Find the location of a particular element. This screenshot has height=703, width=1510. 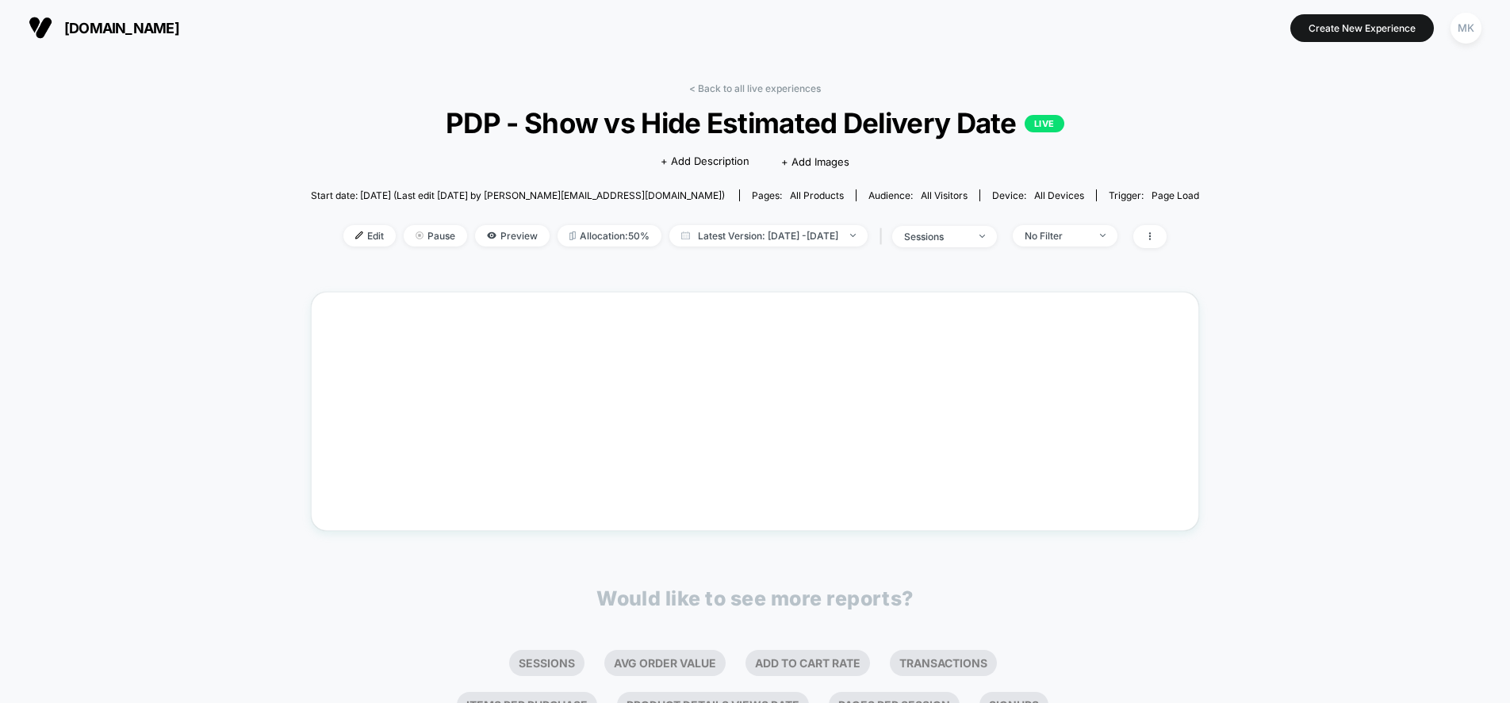

p: LIVE is located at coordinates (1044, 124).